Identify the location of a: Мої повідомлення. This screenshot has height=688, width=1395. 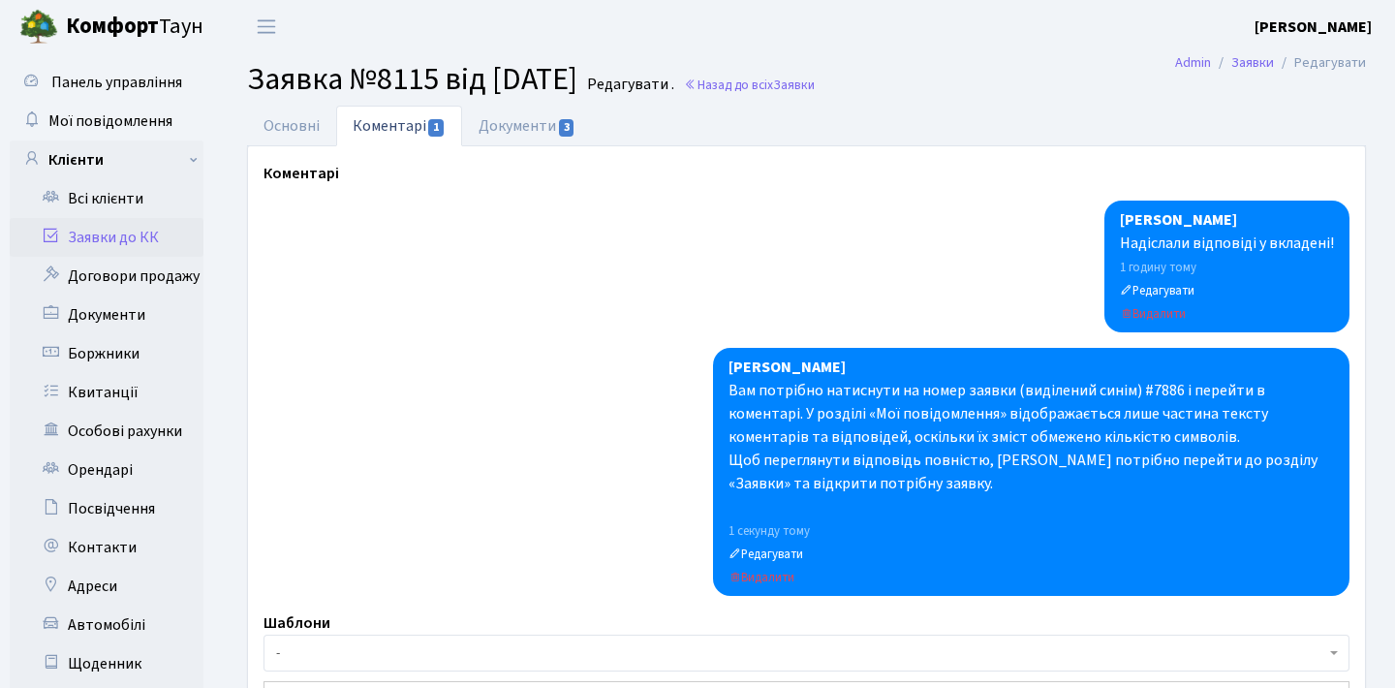
(107, 121).